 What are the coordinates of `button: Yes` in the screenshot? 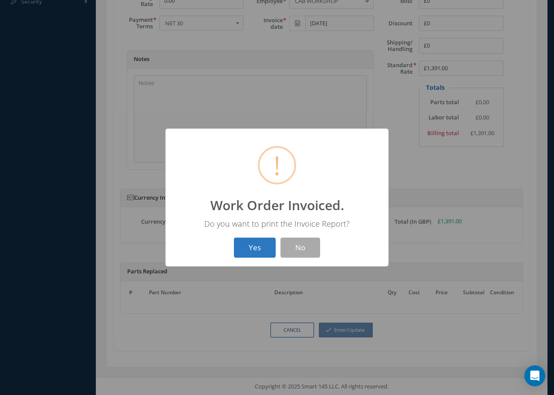 It's located at (255, 248).